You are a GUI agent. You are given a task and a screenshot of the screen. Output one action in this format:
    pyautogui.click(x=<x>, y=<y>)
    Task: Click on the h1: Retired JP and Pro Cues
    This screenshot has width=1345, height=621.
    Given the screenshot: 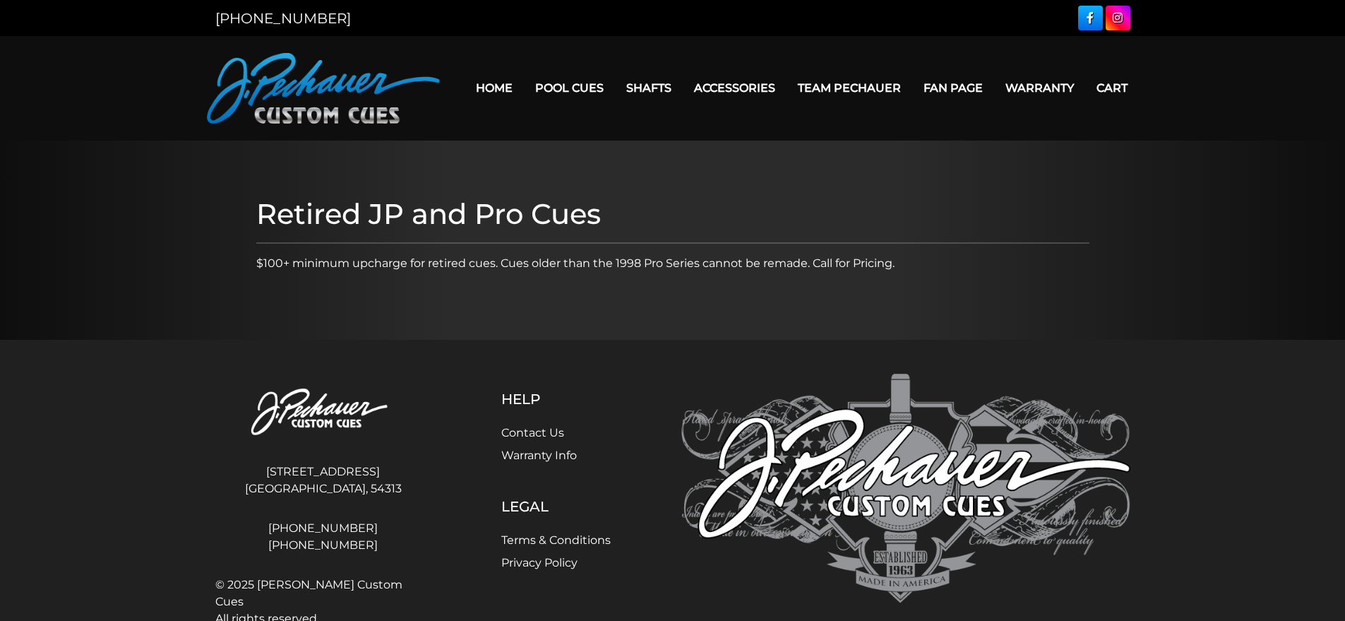 What is the action you would take?
    pyautogui.click(x=673, y=214)
    